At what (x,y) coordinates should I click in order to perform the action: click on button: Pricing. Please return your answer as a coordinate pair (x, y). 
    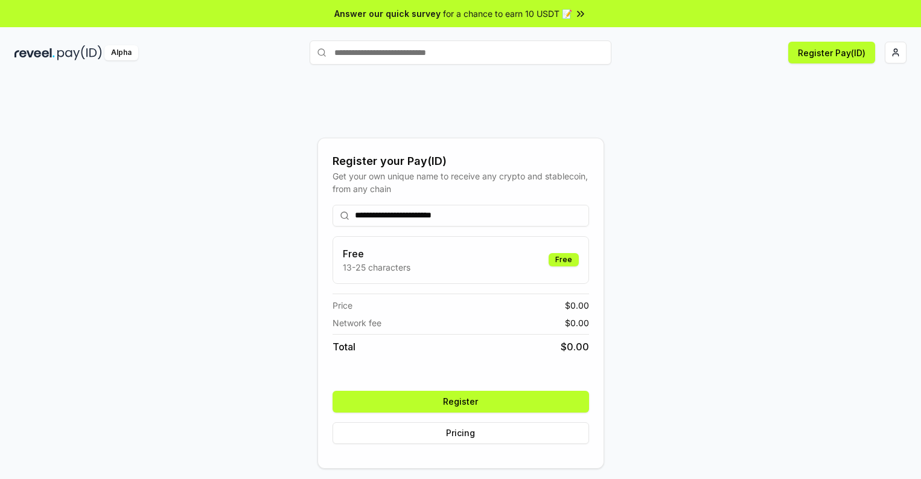
    Looking at the image, I should click on (461, 433).